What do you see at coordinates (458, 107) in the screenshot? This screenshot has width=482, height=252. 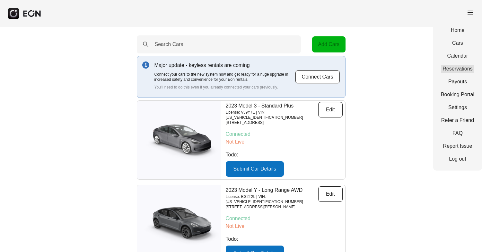 I see `a: Settings` at bounding box center [458, 107].